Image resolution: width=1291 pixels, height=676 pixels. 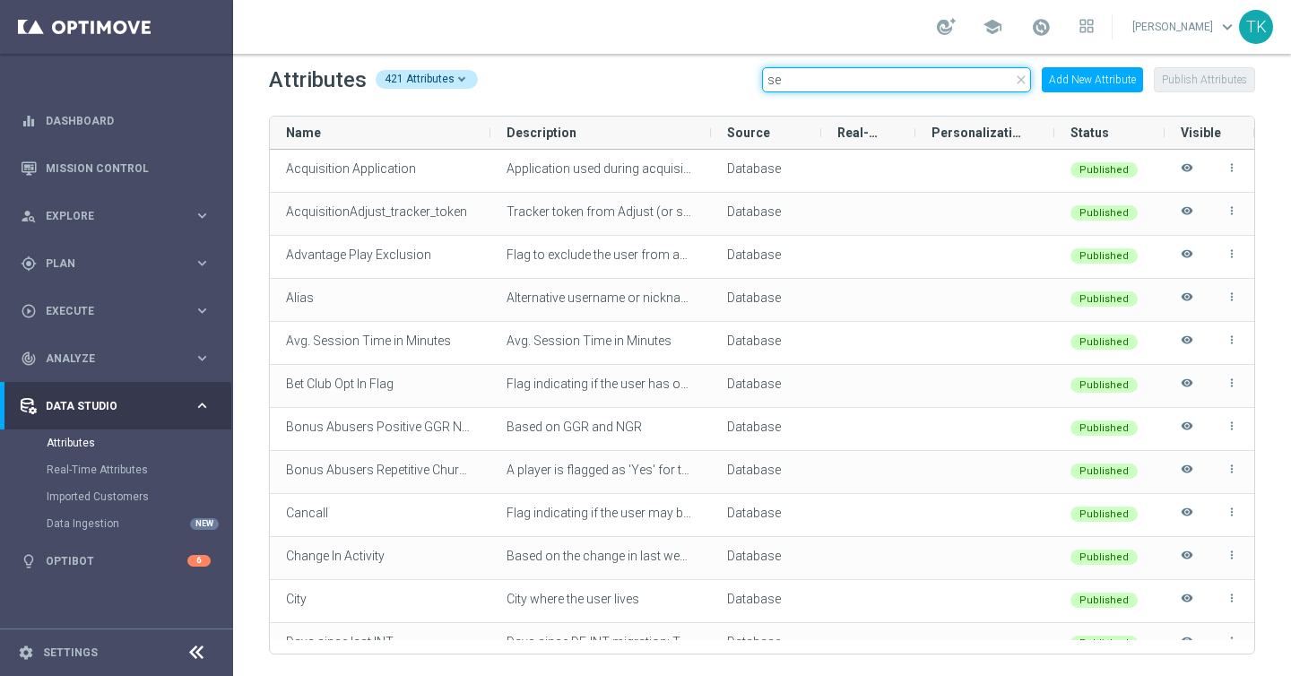 I want to click on span: Days since DE-INT migration: This indicates qty of days the player is in DE-INT segment in genera..., so click(x=836, y=642).